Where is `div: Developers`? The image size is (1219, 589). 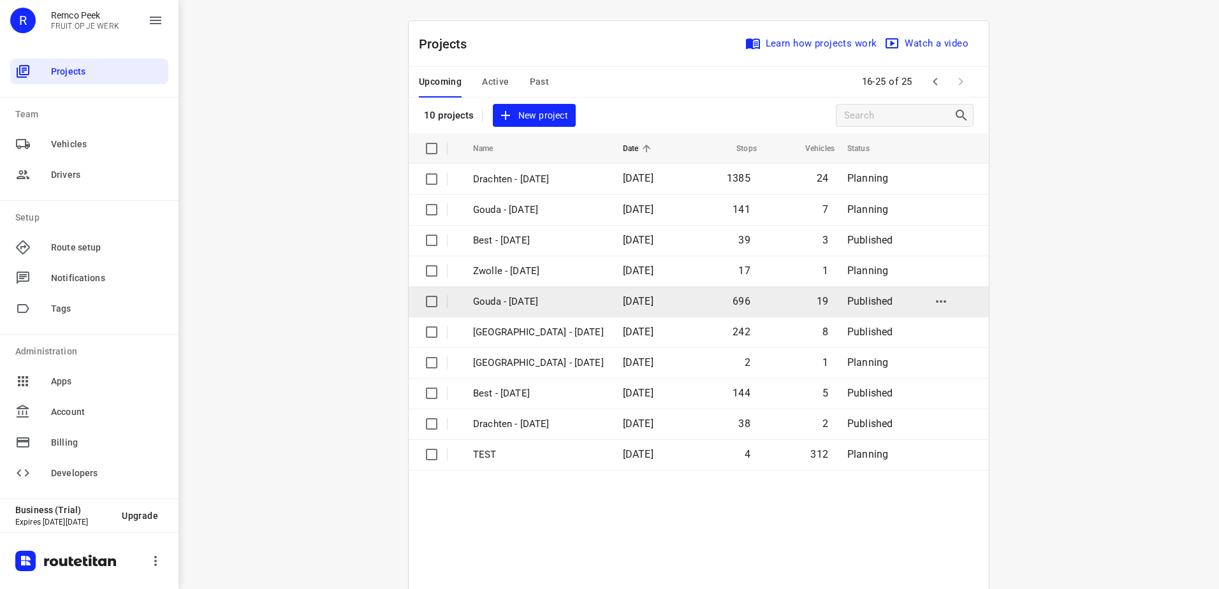
div: Developers is located at coordinates (89, 473).